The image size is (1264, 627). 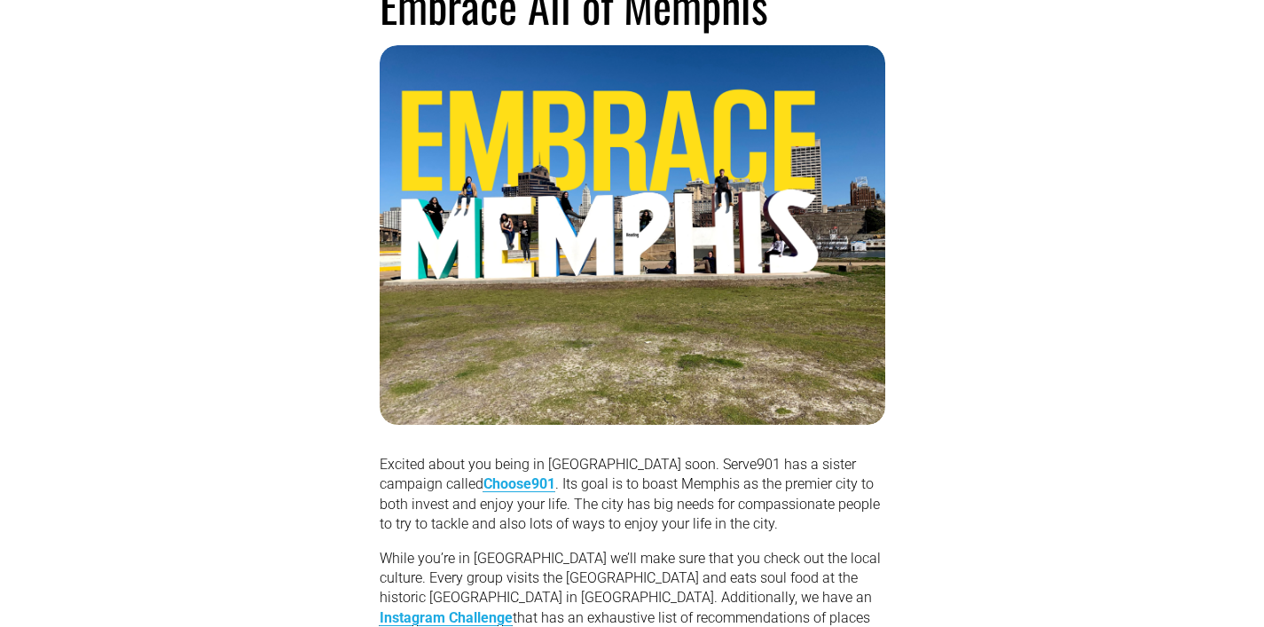 What do you see at coordinates (446, 617) in the screenshot?
I see `a: Instagram Challenge` at bounding box center [446, 617].